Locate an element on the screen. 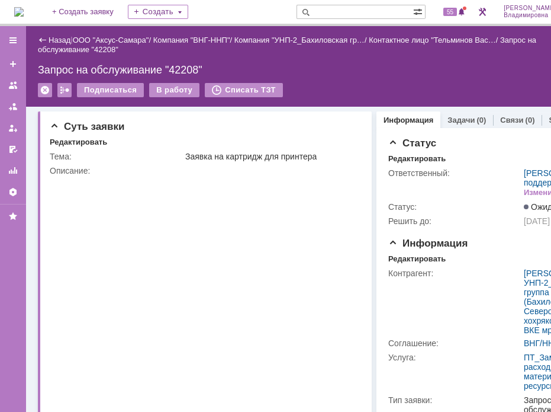  div: Статус: is located at coordinates (455, 207).